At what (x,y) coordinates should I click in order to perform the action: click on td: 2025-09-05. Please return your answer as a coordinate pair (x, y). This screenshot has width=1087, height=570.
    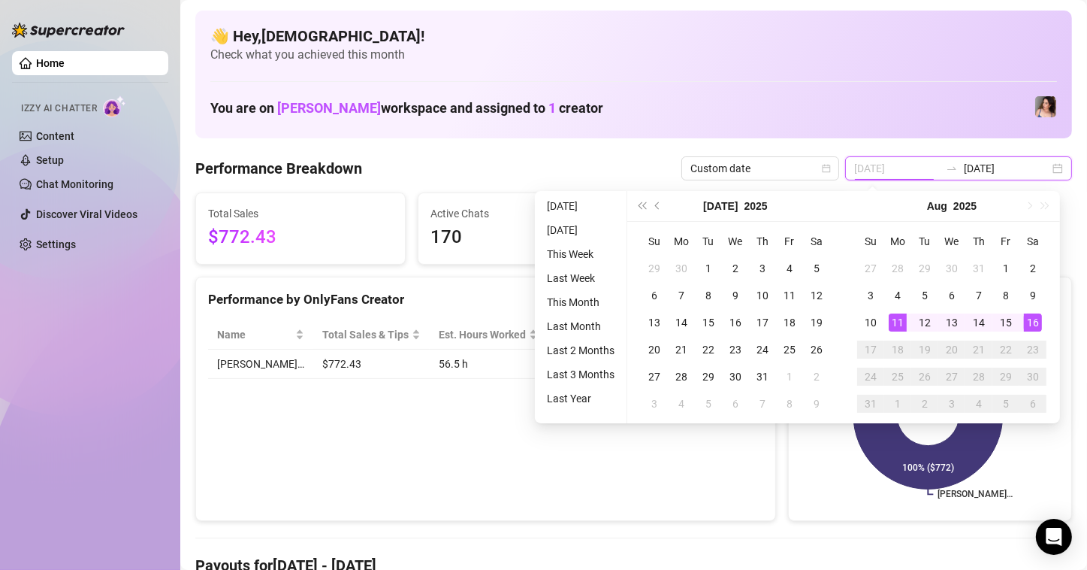
    Looking at the image, I should click on (1006, 404).